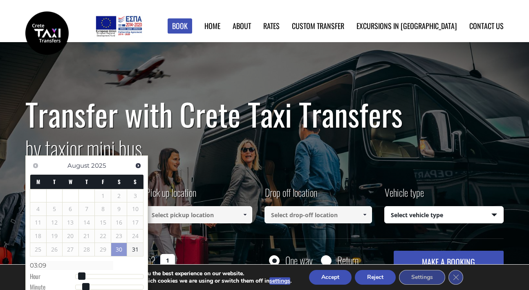 The image size is (529, 290). Describe the element at coordinates (138, 165) in the screenshot. I see `a: Next` at that location.